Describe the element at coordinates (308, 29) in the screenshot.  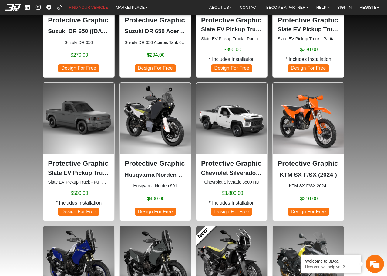
I see `p: Slate EV Pickup Truck Half Bottom Set (2026)` at that location.